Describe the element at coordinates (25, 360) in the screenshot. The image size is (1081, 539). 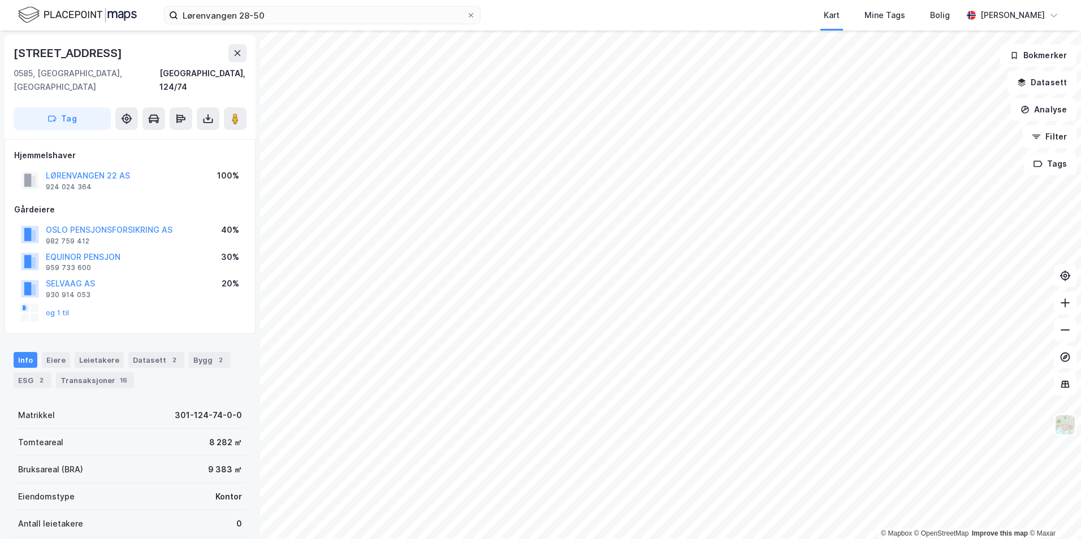
I see `div: Info` at that location.